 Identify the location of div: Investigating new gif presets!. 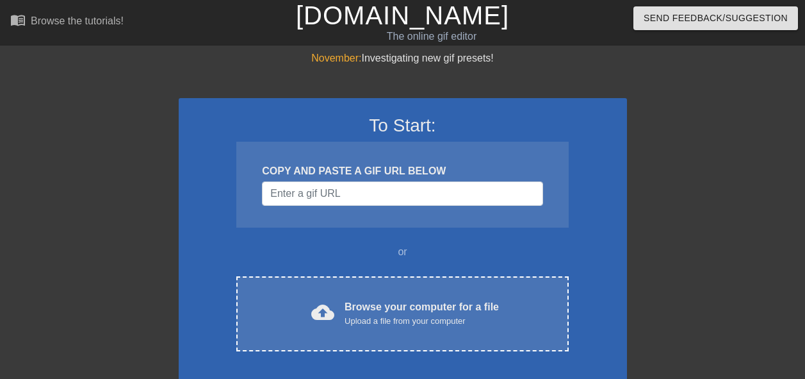
(403, 58).